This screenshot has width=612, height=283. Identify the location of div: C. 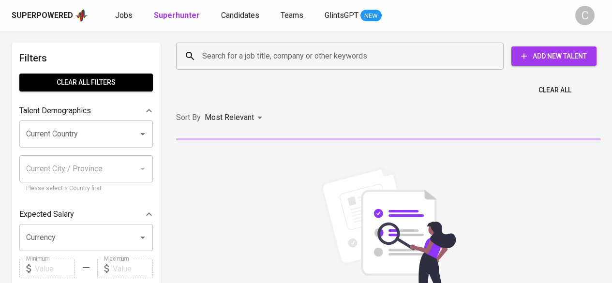
(585, 15).